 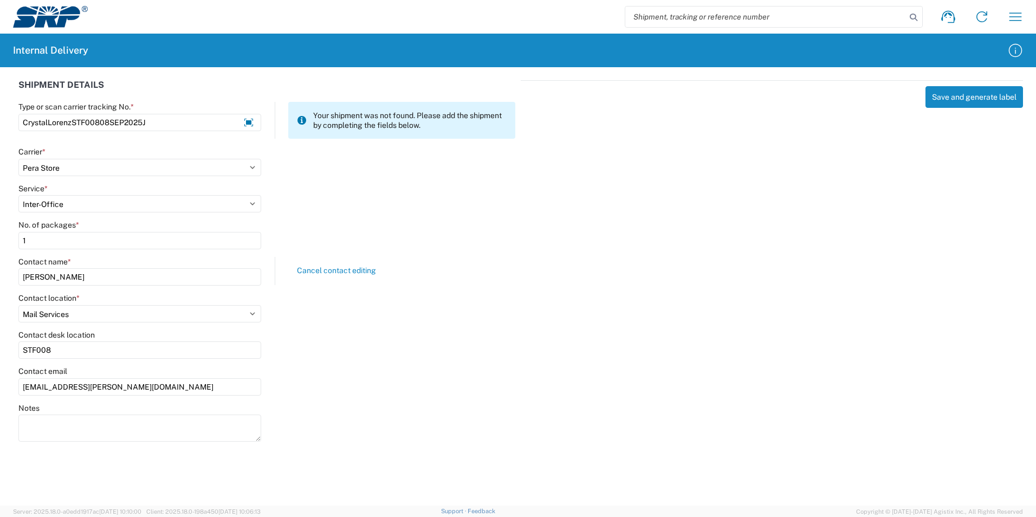 I want to click on label: Service, so click(x=33, y=189).